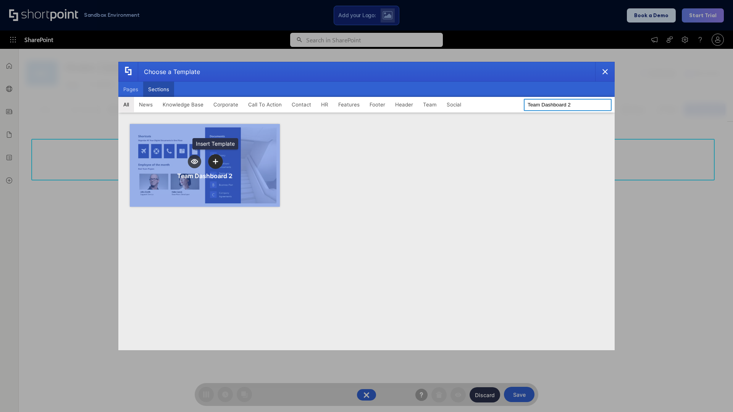 Image resolution: width=733 pixels, height=412 pixels. I want to click on button: All, so click(126, 105).